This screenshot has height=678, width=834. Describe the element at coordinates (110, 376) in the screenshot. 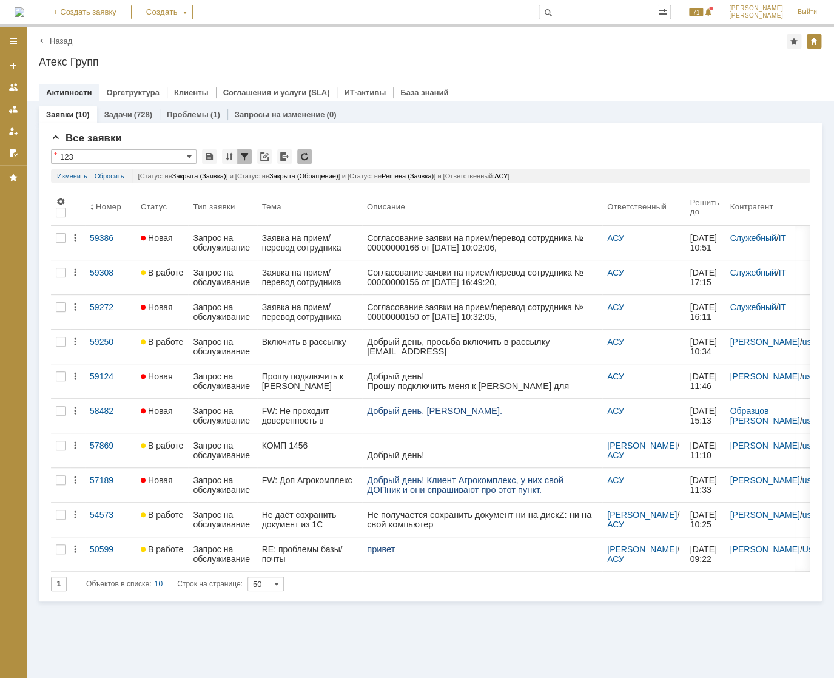

I see `div: 59124` at that location.